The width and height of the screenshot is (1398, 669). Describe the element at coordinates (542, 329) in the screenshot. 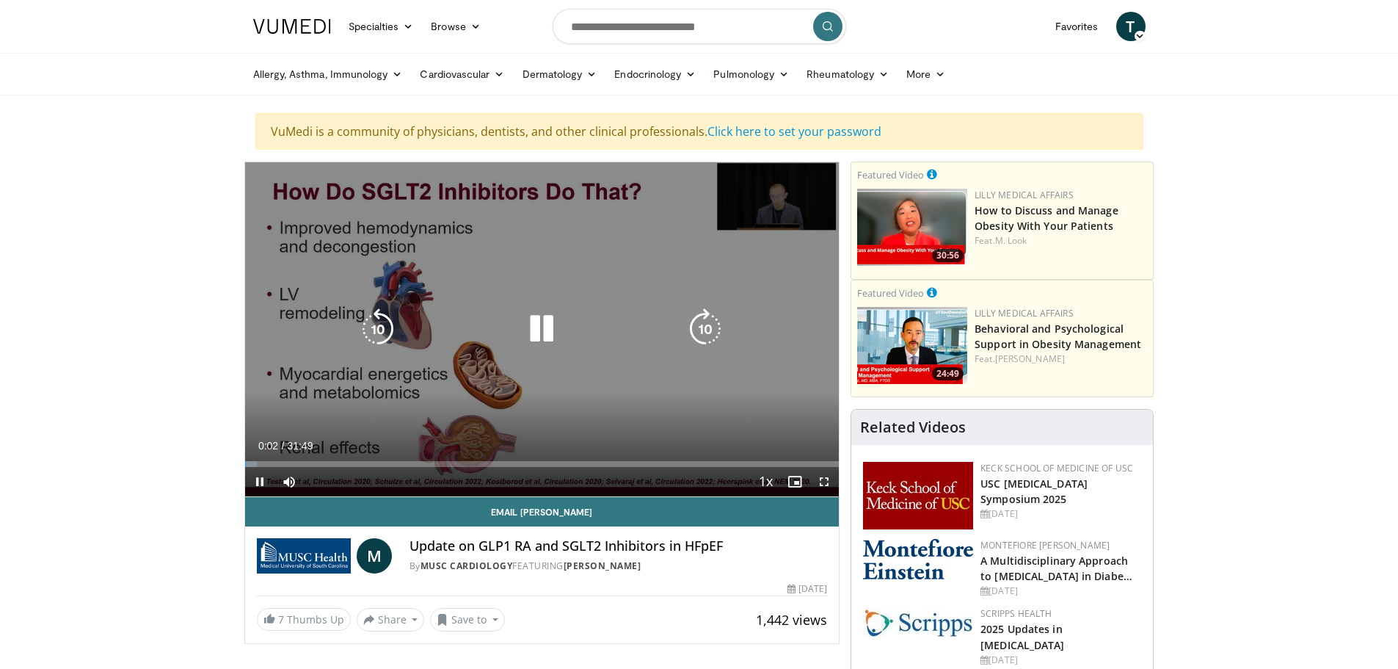

I see `video-js: Video Player` at that location.